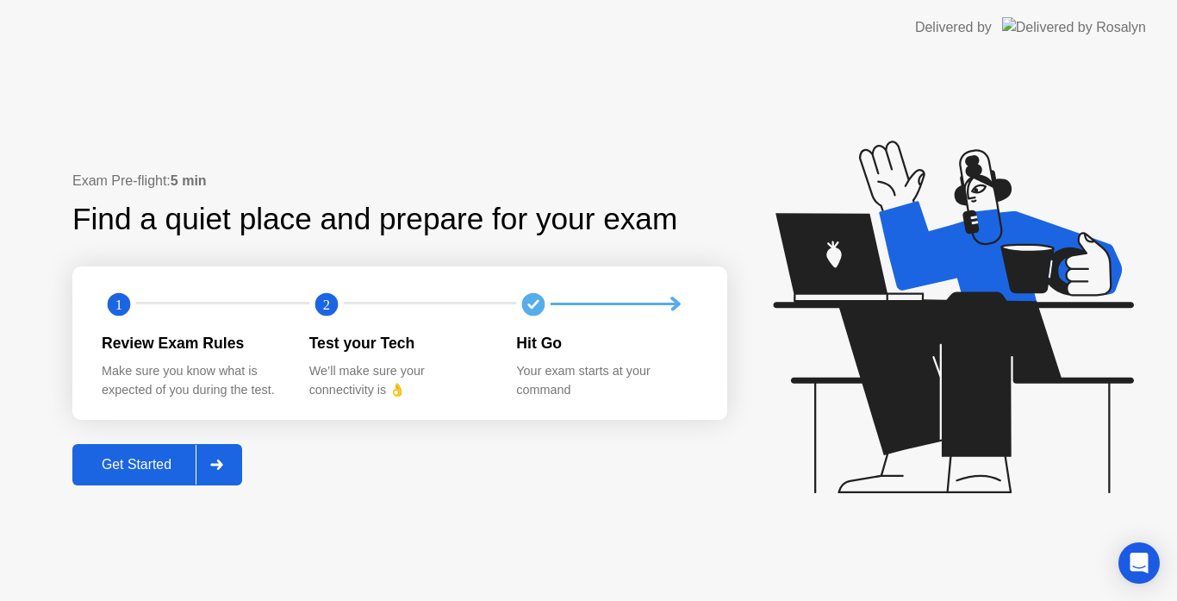  What do you see at coordinates (399, 380) in the screenshot?
I see `div: We’ll make sure your connectivity is 👌` at bounding box center [399, 380].